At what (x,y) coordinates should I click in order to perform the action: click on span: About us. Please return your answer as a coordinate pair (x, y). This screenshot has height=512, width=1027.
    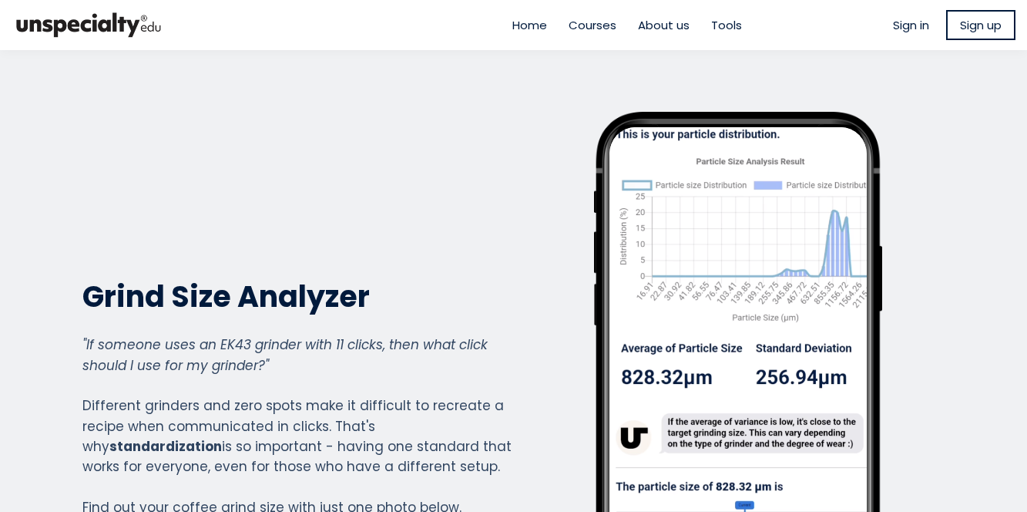
    Looking at the image, I should click on (664, 25).